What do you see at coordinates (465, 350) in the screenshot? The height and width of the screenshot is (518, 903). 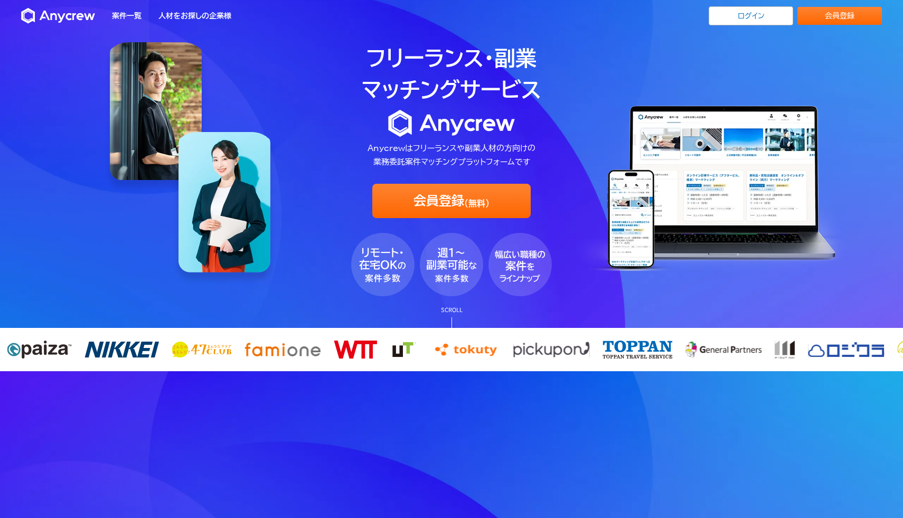 I see `img: tokuty` at bounding box center [465, 350].